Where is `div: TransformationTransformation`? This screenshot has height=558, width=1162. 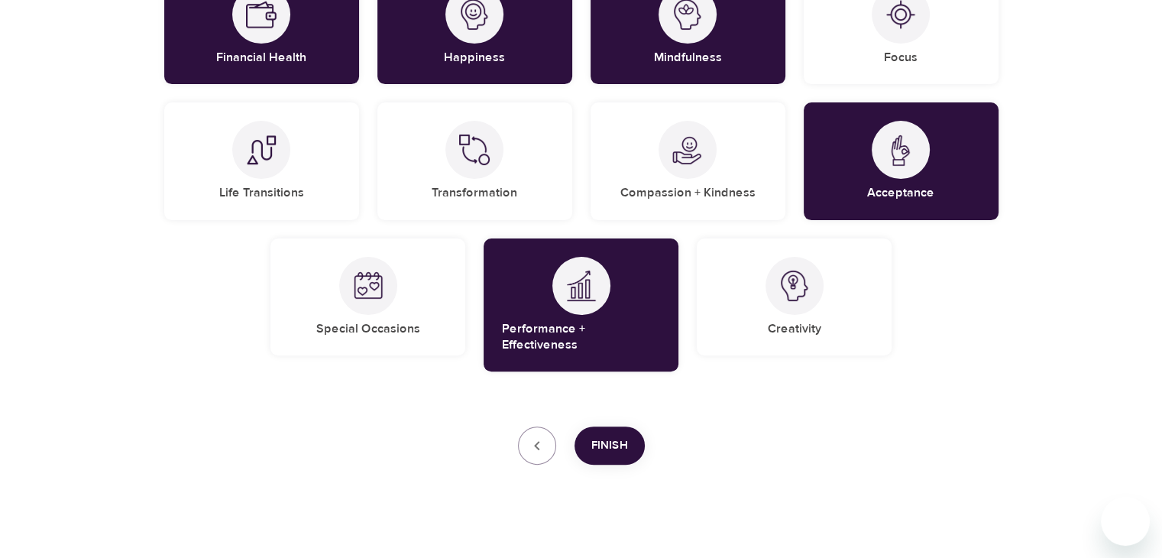 div: TransformationTransformation is located at coordinates (474, 160).